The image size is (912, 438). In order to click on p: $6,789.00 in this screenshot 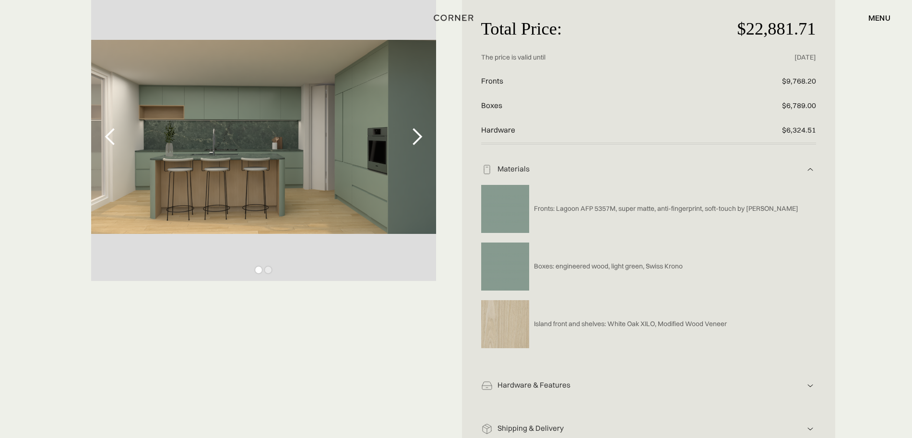, I will do `click(760, 106)`.